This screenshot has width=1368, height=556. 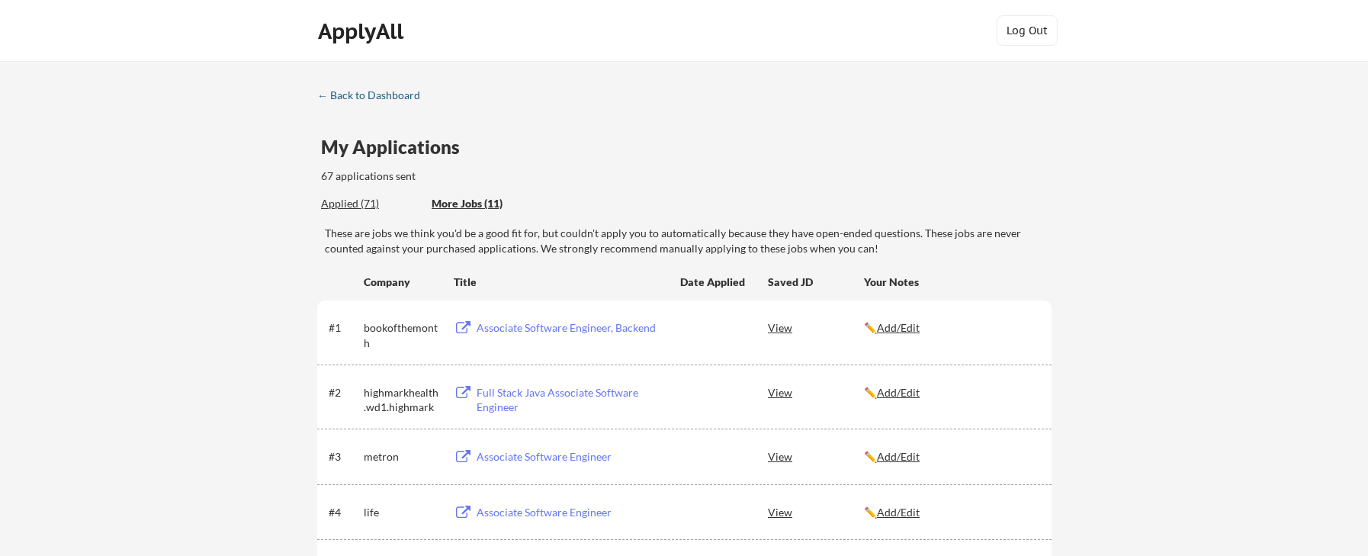 I want to click on div: Associate Software Engineer, Backend, so click(x=571, y=328).